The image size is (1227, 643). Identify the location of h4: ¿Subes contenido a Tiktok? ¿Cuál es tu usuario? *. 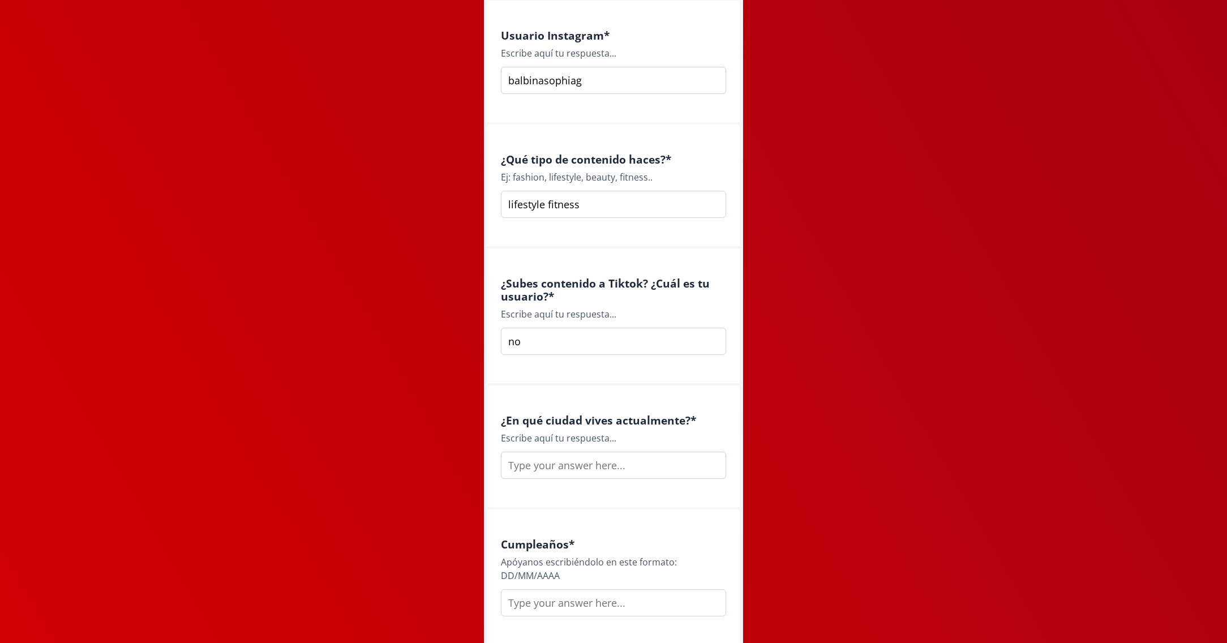
(613, 290).